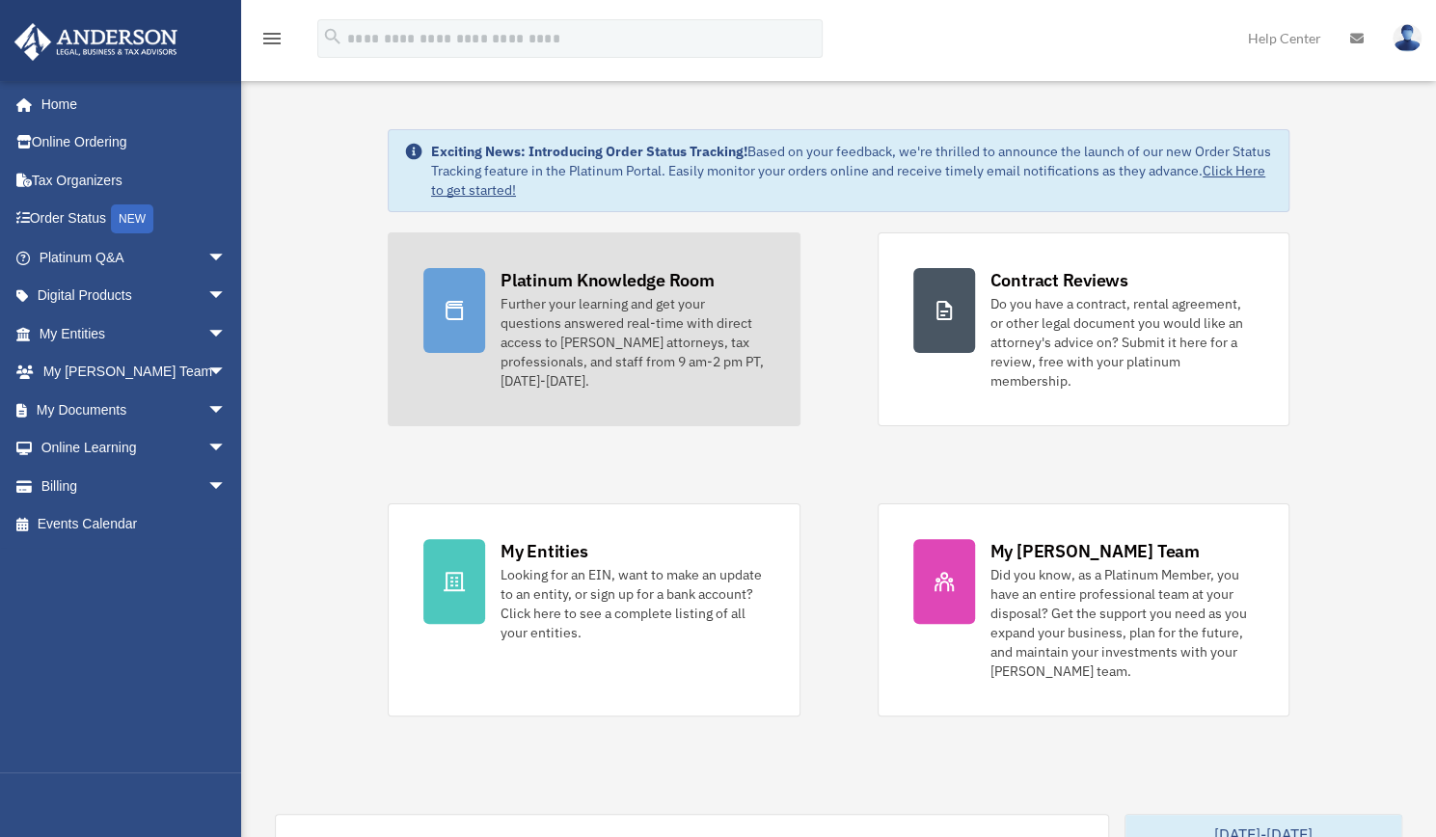 This screenshot has height=837, width=1436. Describe the element at coordinates (129, 104) in the screenshot. I see `a: Home` at that location.